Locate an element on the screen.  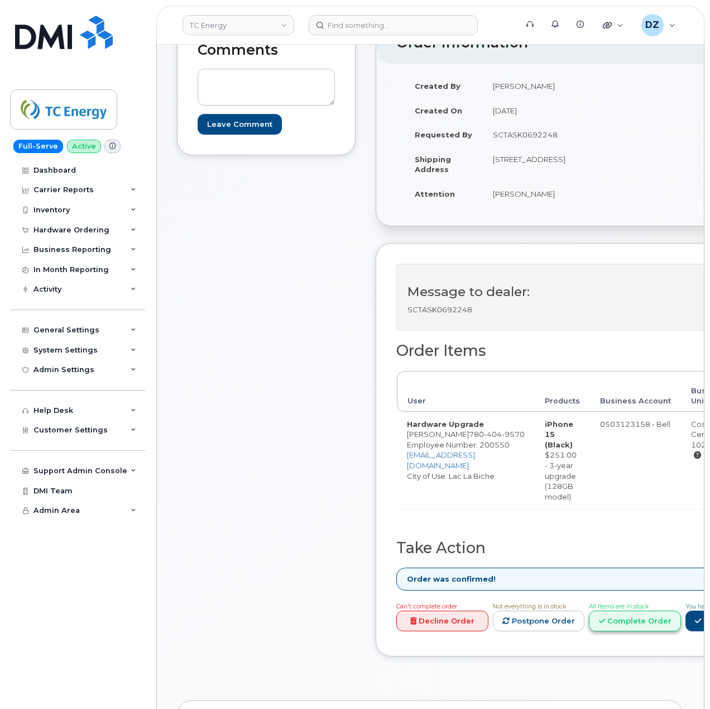
div: Devon Zellars is located at coordinates (658, 25).